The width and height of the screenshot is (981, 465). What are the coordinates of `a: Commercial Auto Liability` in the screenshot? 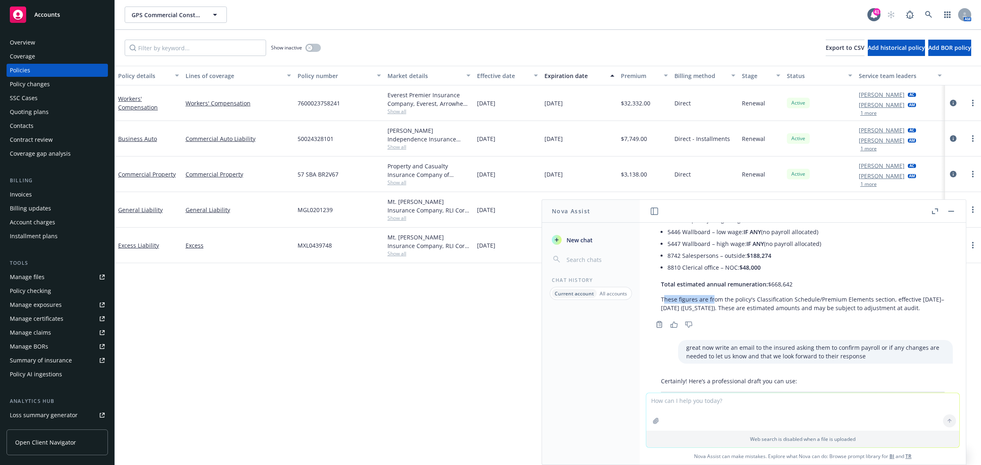 It's located at (238, 139).